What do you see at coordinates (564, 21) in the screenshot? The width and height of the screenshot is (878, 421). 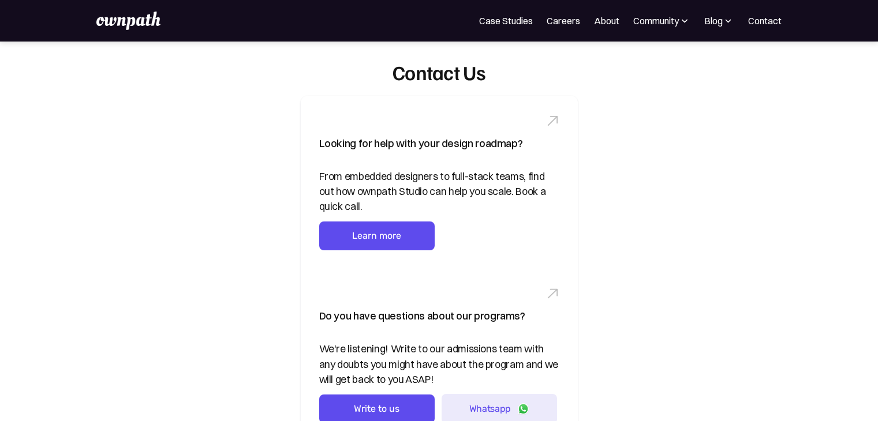 I see `a: Careers` at bounding box center [564, 21].